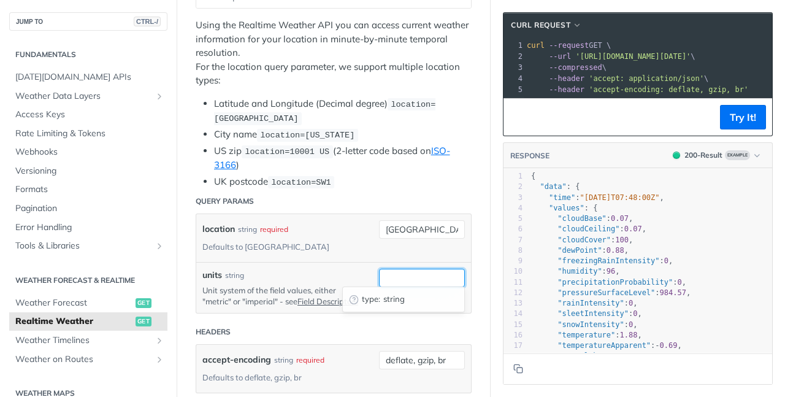 This screenshot has height=397, width=785. What do you see at coordinates (333, 53) in the screenshot?
I see `p: Using the Realtime Weather API you can access current weather information for your location in mi...` at bounding box center [333, 53].